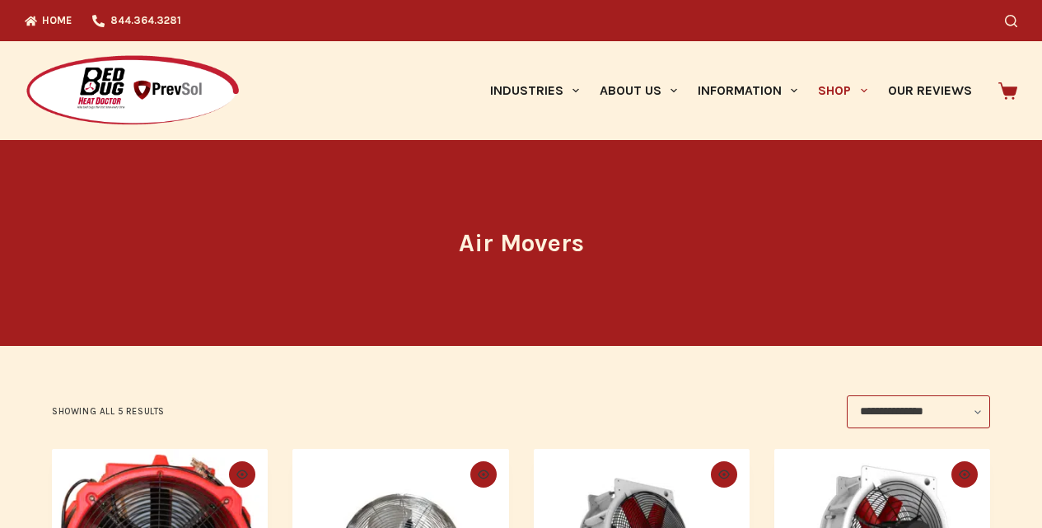 The height and width of the screenshot is (528, 1042). Describe the element at coordinates (133, 91) in the screenshot. I see `img: Prevsol/Bed Bug Heat Doctor` at that location.